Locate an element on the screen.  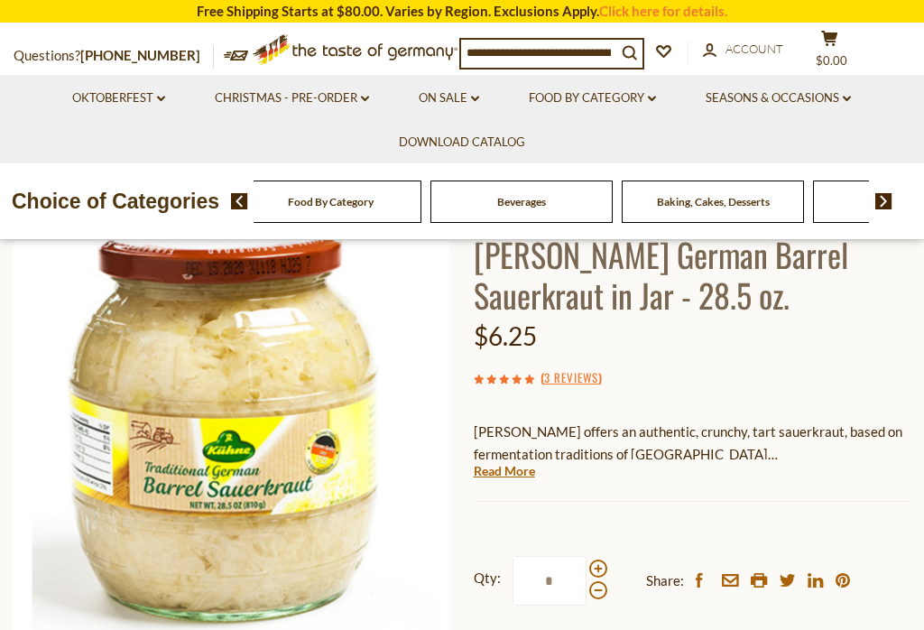
a: 3 Reviews is located at coordinates (571, 378).